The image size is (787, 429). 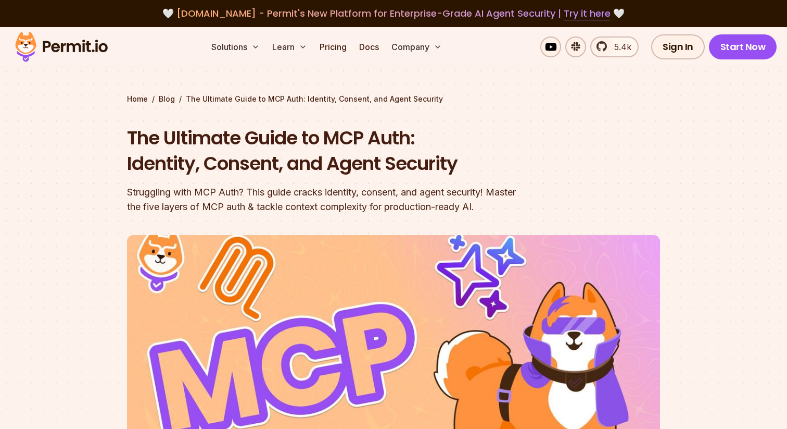 What do you see at coordinates (327, 150) in the screenshot?
I see `h1: The Ultimate Guide to MCP Auth: Identity, Consent, and Agent Security` at bounding box center [327, 150].